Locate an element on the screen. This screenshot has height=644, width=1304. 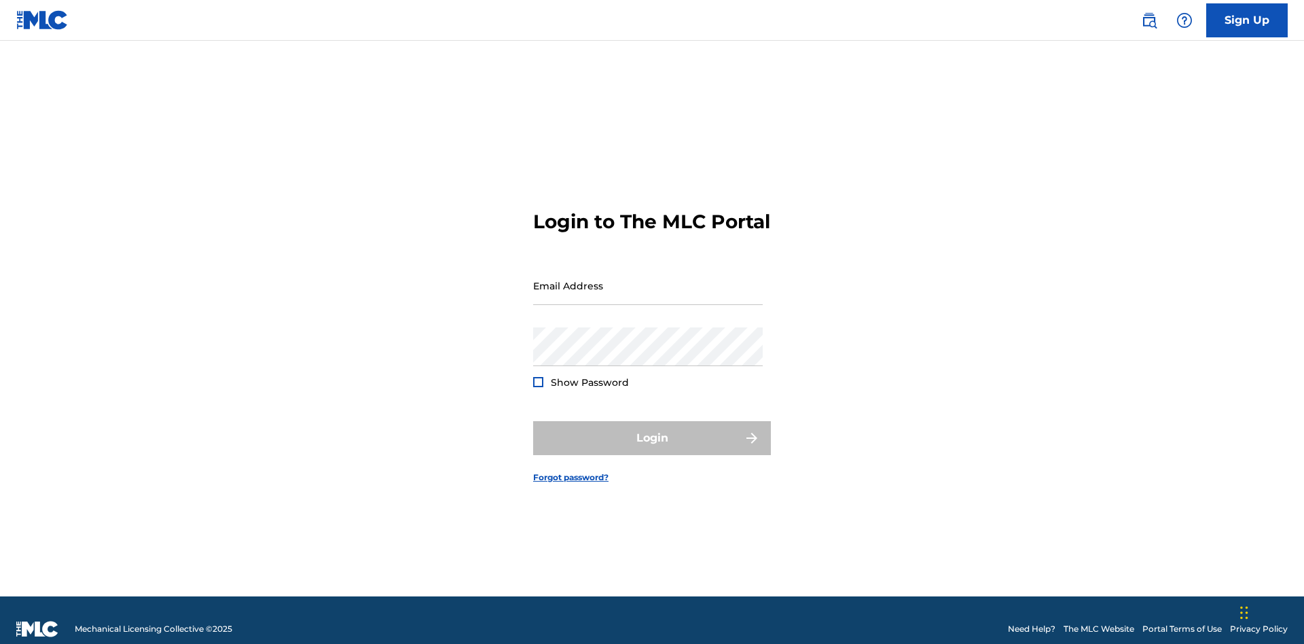
div: Help is located at coordinates (1184, 20).